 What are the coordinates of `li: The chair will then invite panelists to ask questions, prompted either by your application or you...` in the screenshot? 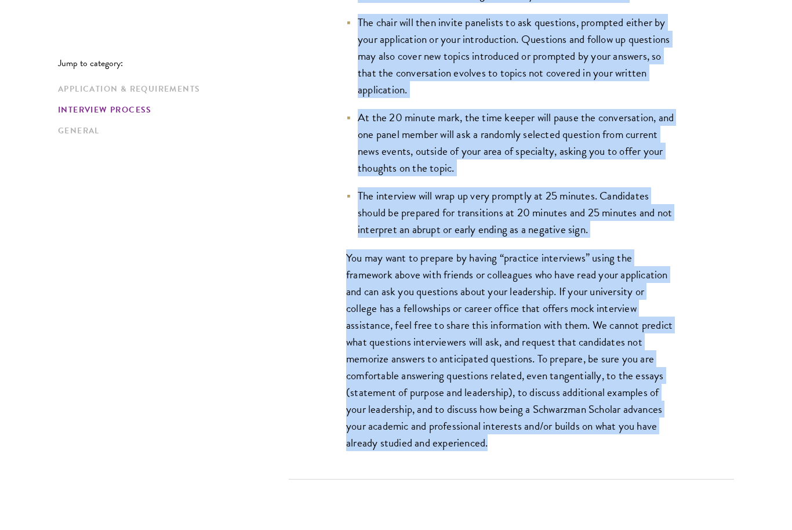 It's located at (511, 56).